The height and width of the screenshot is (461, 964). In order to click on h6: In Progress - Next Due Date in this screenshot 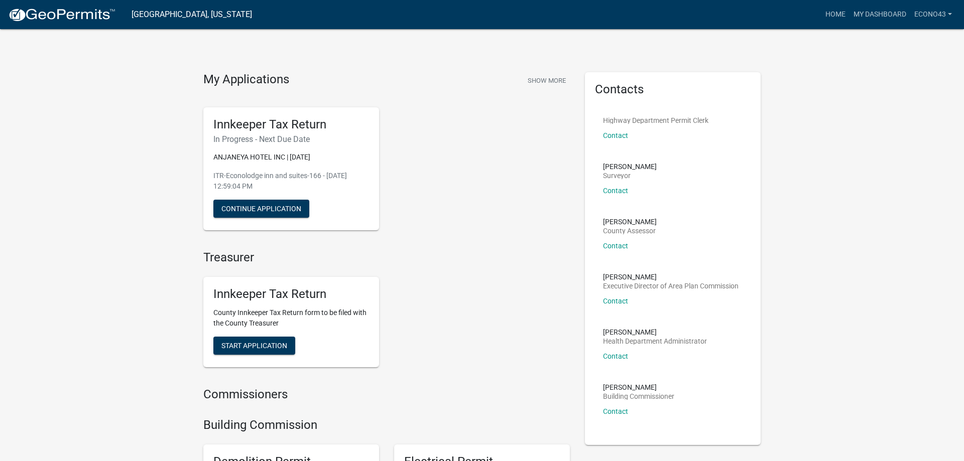, I will do `click(291, 139)`.